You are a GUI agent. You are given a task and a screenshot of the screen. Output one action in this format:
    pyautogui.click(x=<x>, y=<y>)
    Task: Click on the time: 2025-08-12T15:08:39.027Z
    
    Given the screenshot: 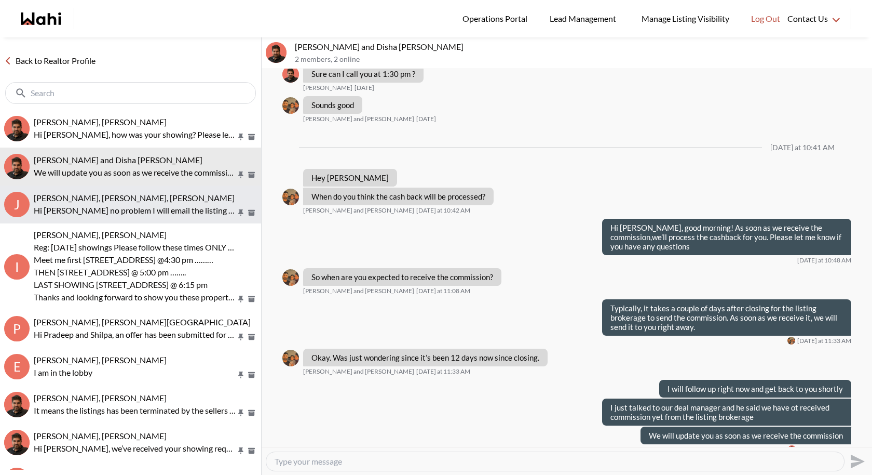 What is the action you would take?
    pyautogui.click(x=443, y=291)
    